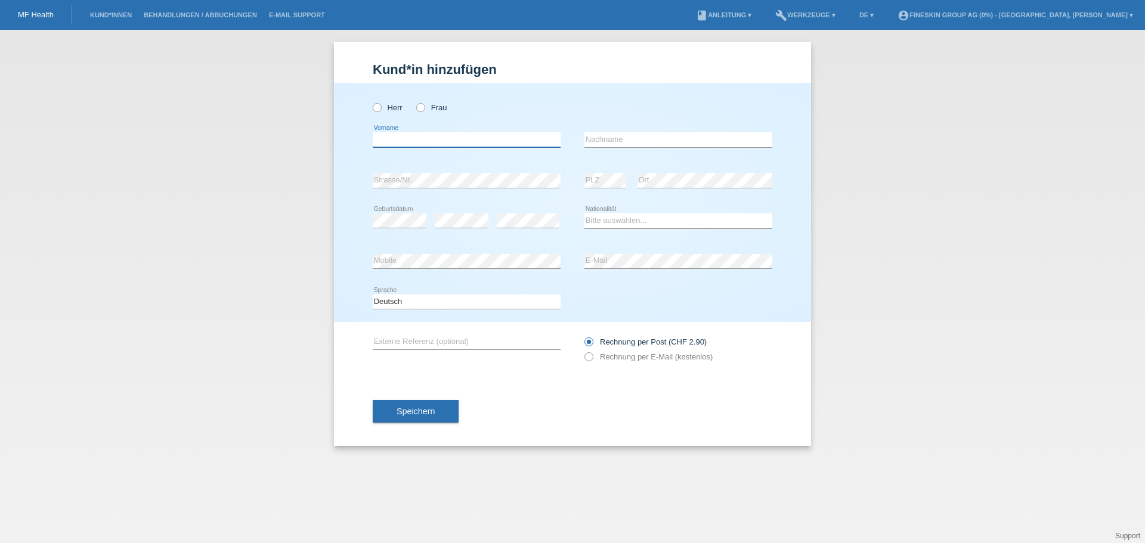 This screenshot has height=543, width=1145. What do you see at coordinates (645, 342) in the screenshot?
I see `label: Rechnung per Post (CHF 2.90)` at bounding box center [645, 342].